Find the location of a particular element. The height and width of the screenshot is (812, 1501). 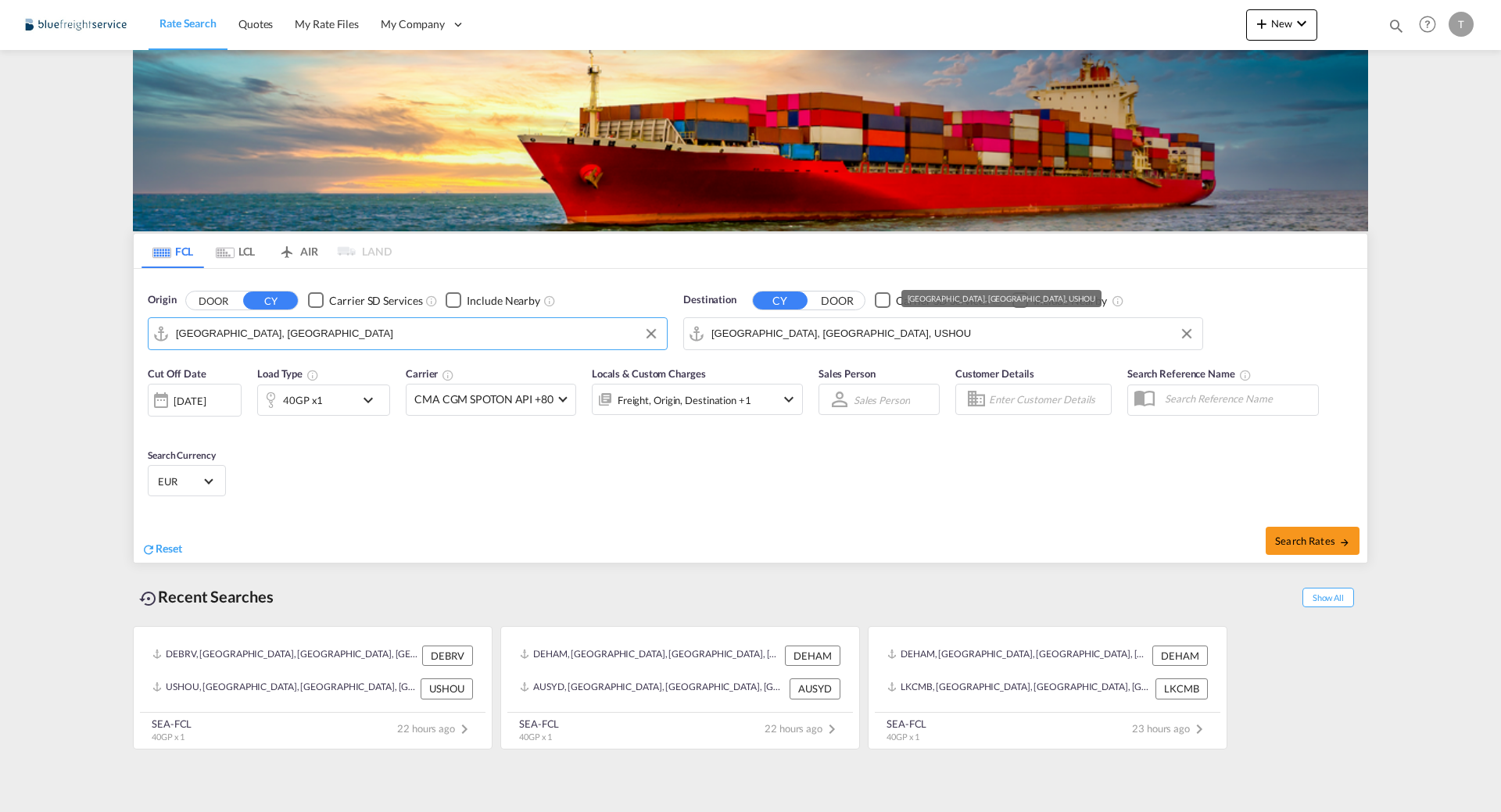

span: Rate Search is located at coordinates (188, 23).